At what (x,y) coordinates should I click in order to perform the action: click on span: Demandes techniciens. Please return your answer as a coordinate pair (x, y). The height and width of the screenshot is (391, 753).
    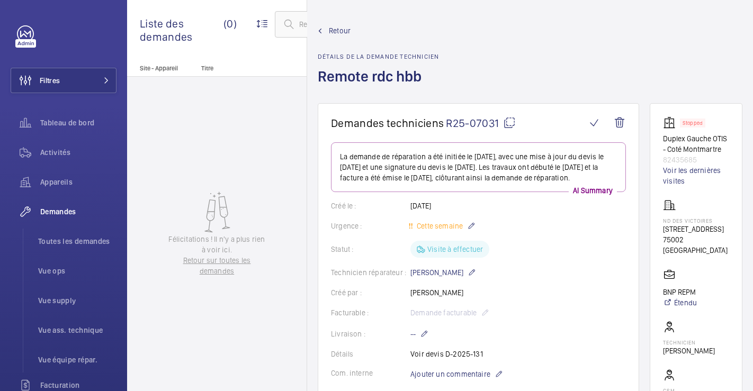
    Looking at the image, I should click on (387, 123).